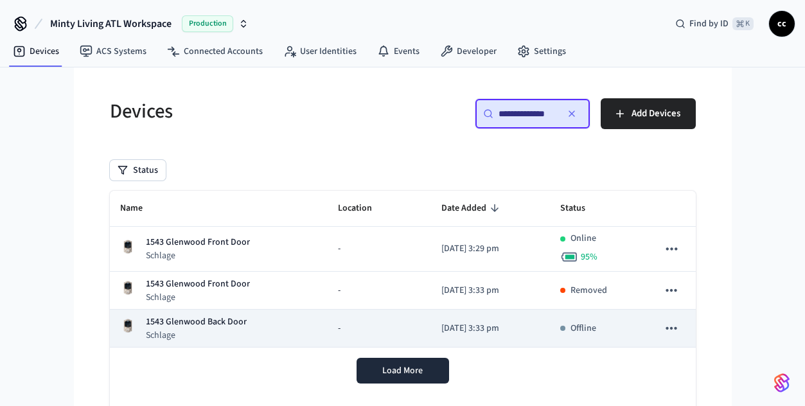  Describe the element at coordinates (581, 208) in the screenshot. I see `span: Status` at that location.